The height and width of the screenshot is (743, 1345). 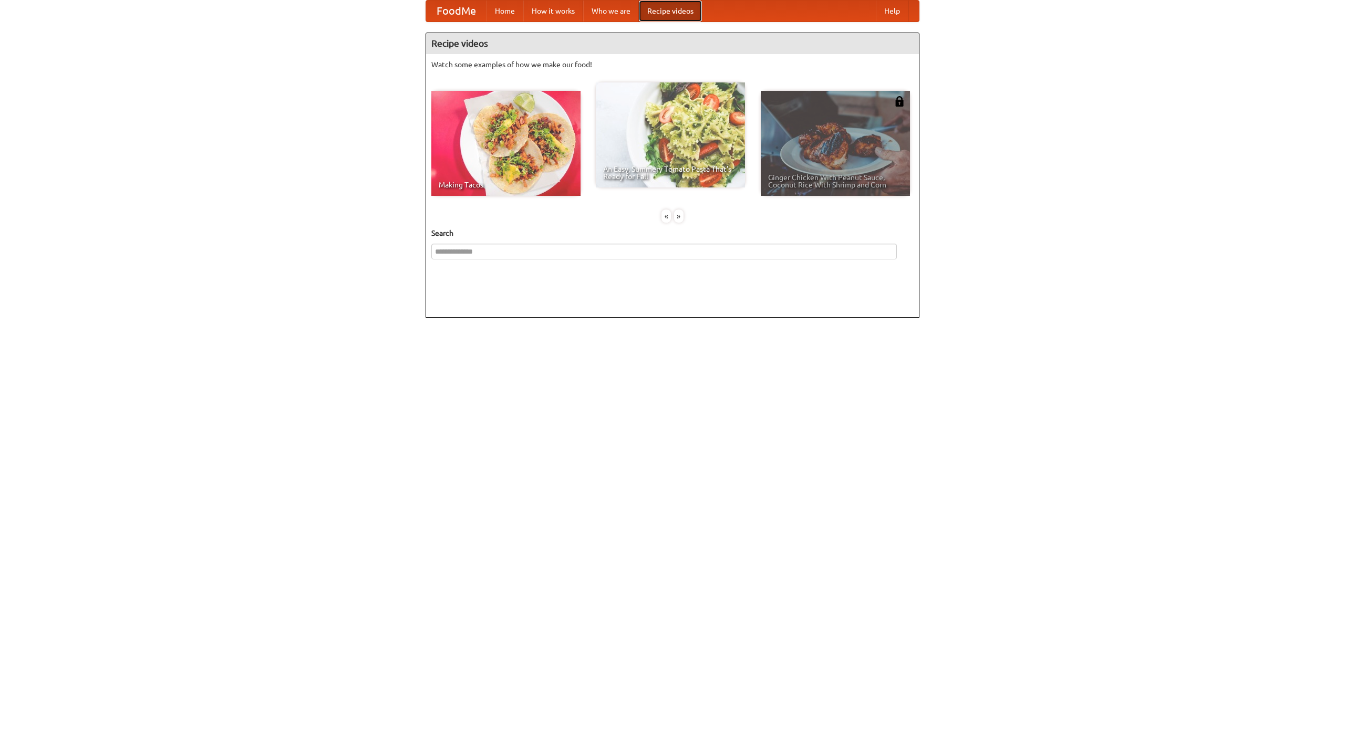 What do you see at coordinates (506, 185) in the screenshot?
I see `span: Making Tacos` at bounding box center [506, 185].